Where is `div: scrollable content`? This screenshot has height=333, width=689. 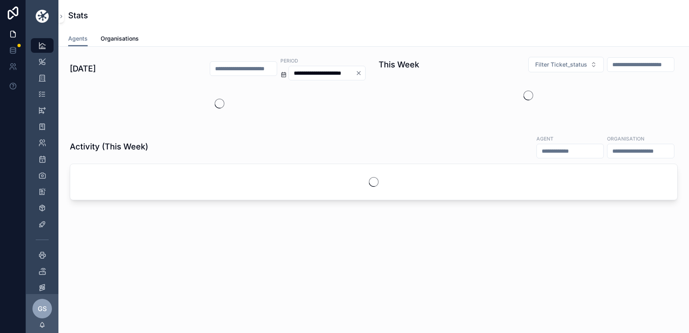 div: scrollable content is located at coordinates (42, 163).